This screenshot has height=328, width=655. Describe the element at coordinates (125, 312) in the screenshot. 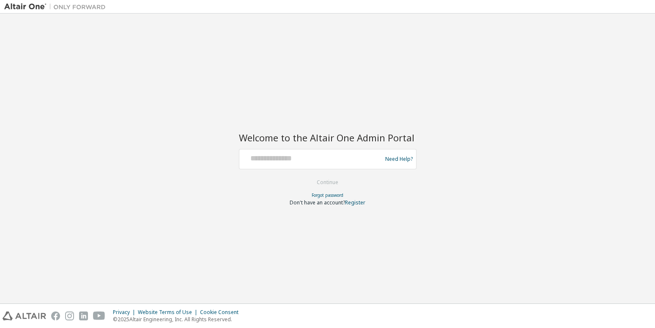

I see `div: Privacy` at that location.